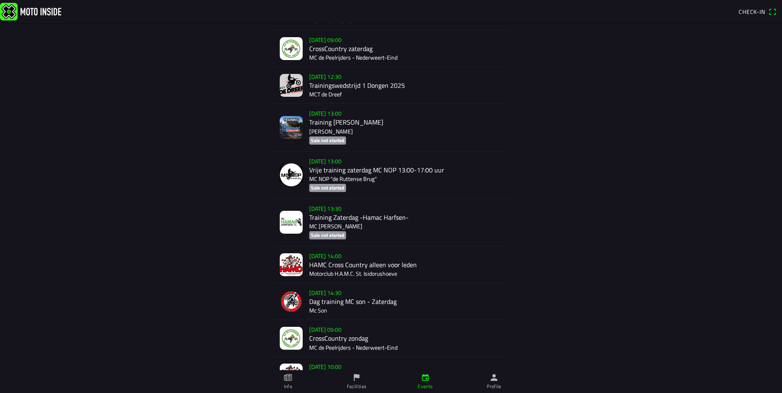  What do you see at coordinates (291, 375) in the screenshot?
I see `img: EvUvFkHRCjUaanpzsrlNBQ29kRy5JbMqXp5WfhK8.jpeg` at bounding box center [291, 375].